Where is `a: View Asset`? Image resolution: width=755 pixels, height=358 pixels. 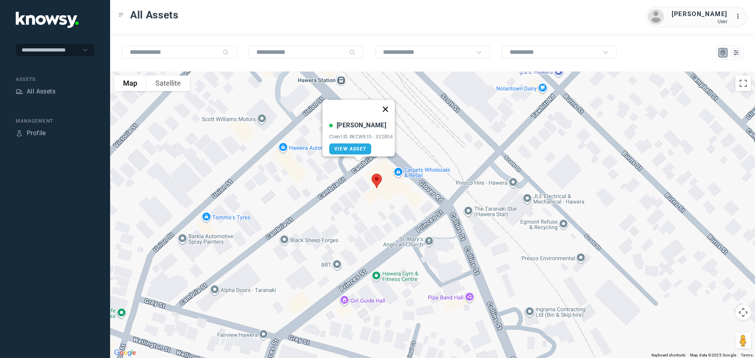 a: View Asset is located at coordinates (350, 149).